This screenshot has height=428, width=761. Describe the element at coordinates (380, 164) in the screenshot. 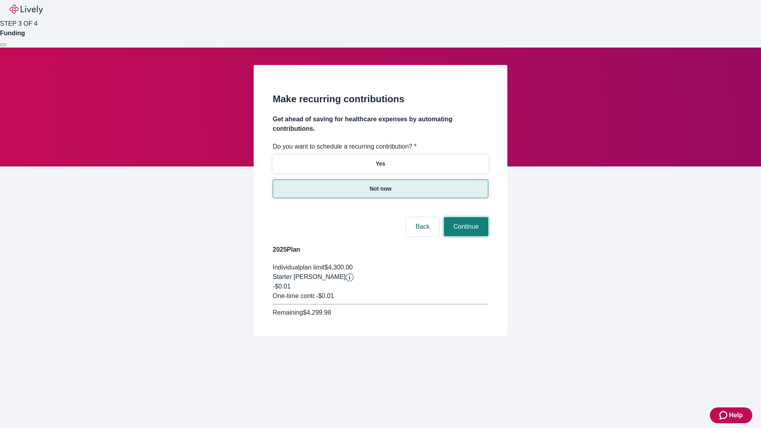

I see `p: Yes` at that location.